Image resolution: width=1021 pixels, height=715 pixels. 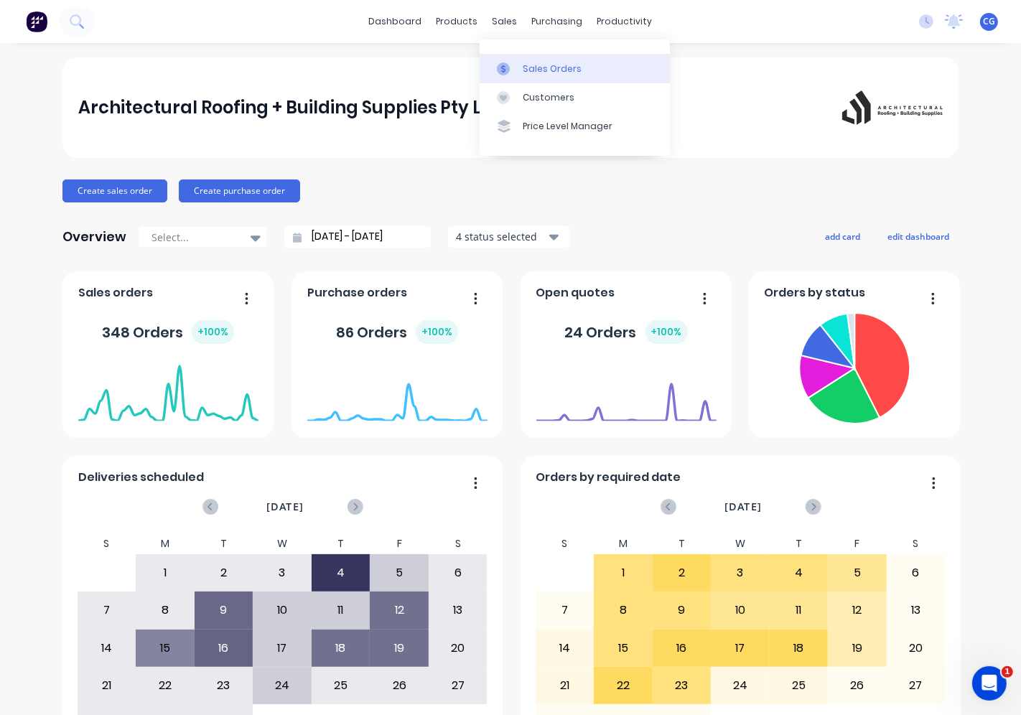 I want to click on div: 4 status selected, so click(x=501, y=236).